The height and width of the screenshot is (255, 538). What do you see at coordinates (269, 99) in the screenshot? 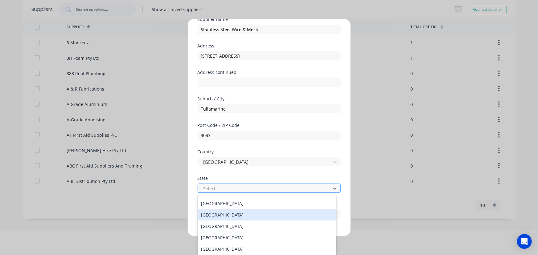
I see `div: Suburb / City` at bounding box center [269, 99].